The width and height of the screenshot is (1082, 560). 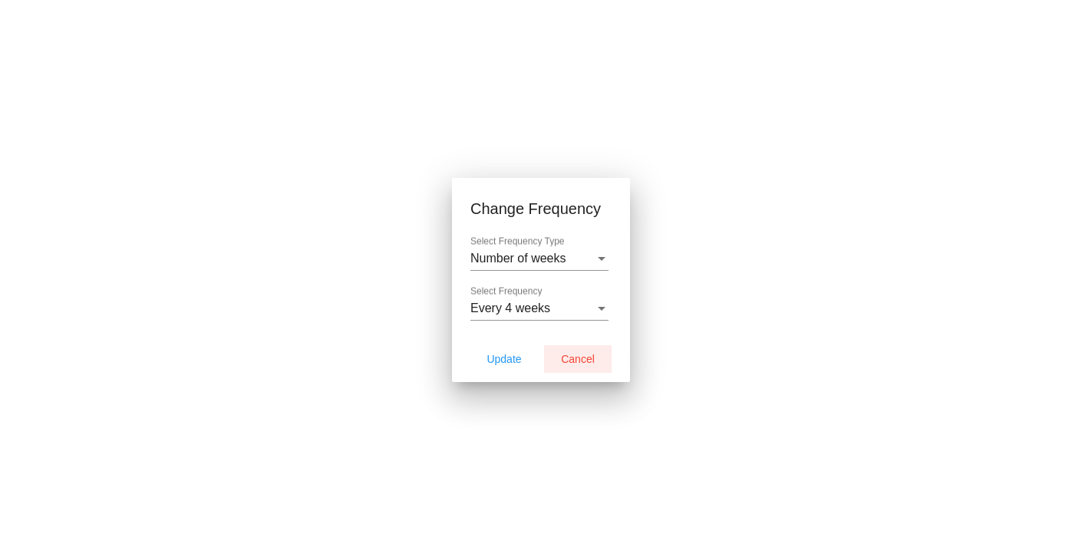 What do you see at coordinates (503, 359) in the screenshot?
I see `span: Update` at bounding box center [503, 359].